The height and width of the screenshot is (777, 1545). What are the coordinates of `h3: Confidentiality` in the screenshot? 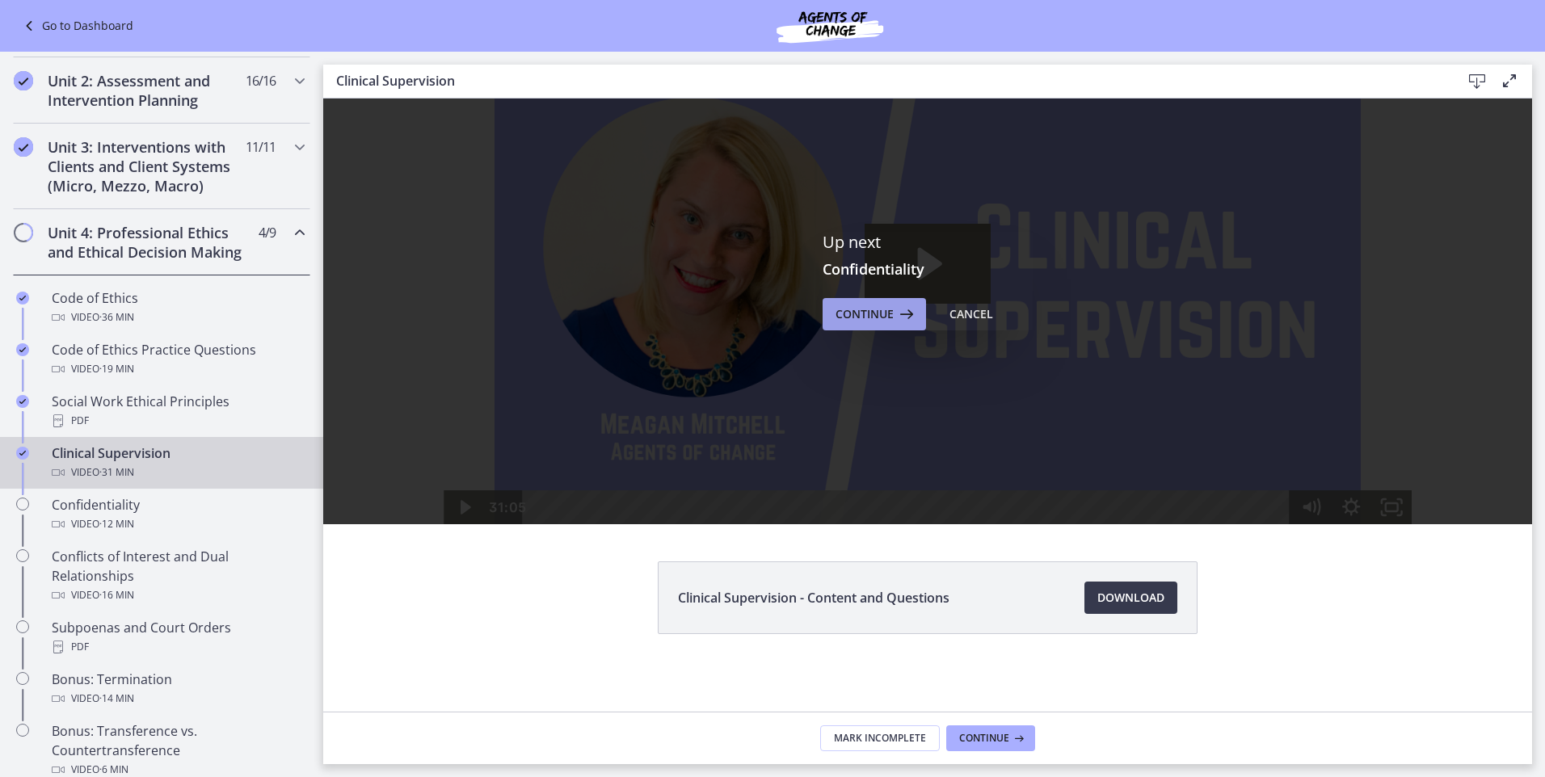 It's located at (928, 269).